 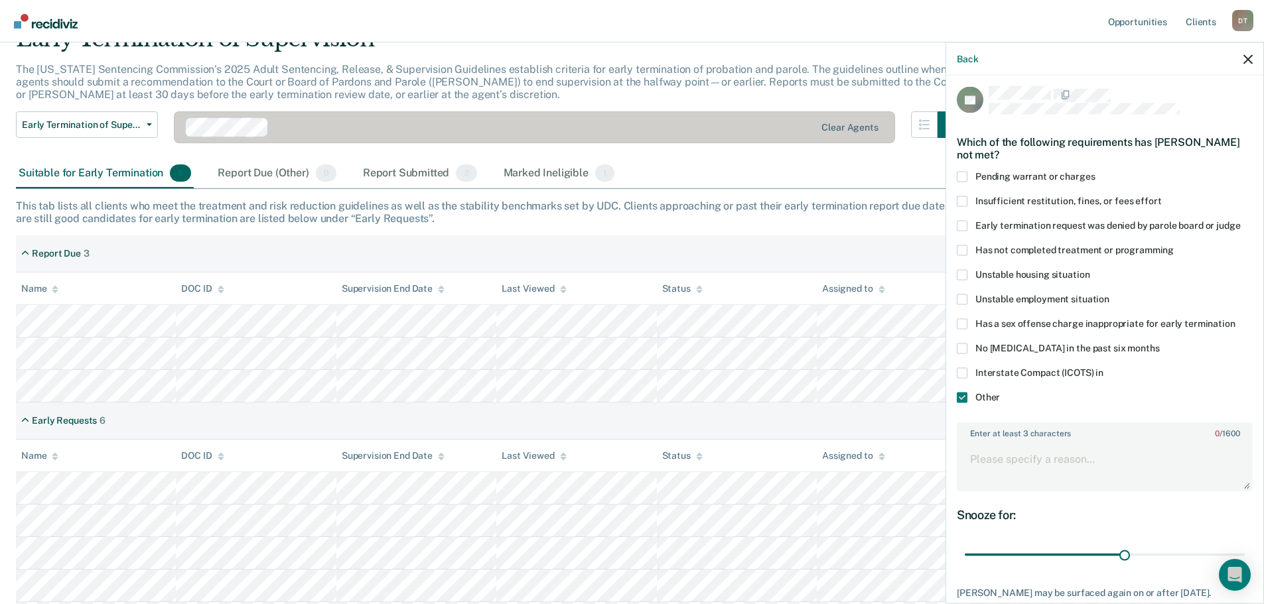 What do you see at coordinates (1107, 225) in the screenshot?
I see `span: Early termination request was denied by parole board or judge` at bounding box center [1107, 225].